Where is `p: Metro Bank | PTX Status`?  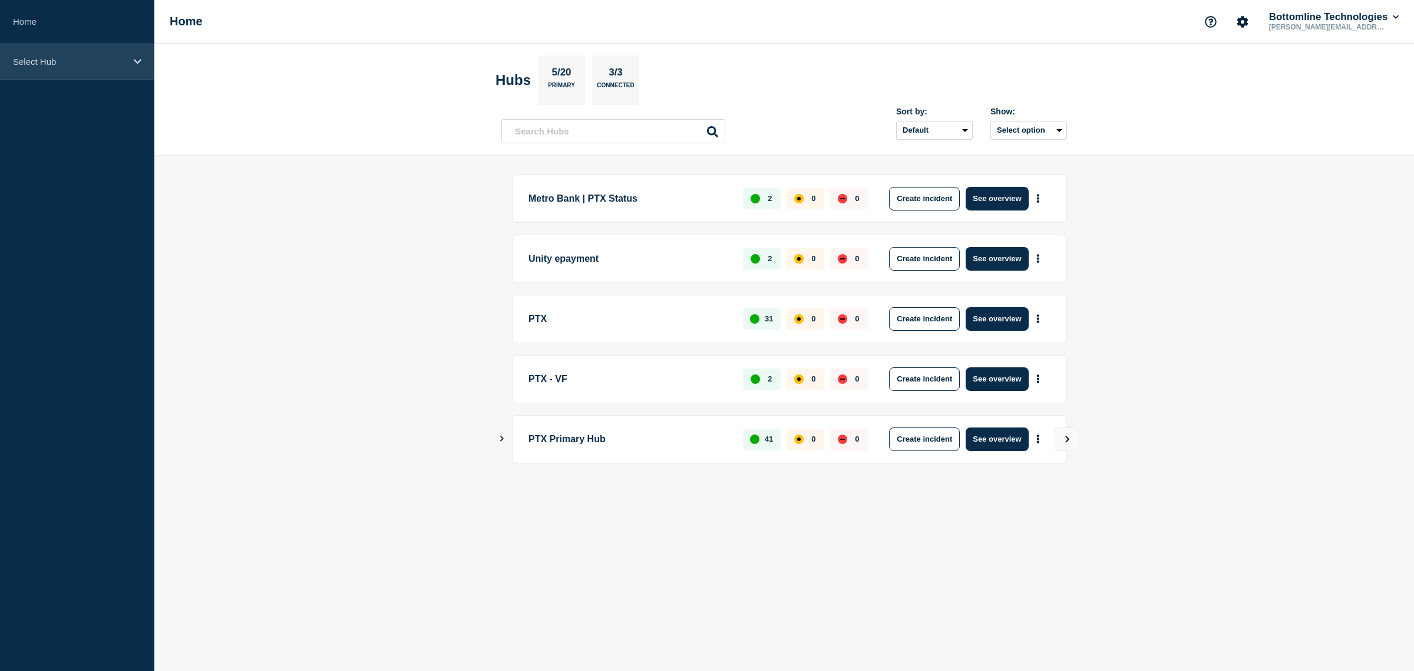 p: Metro Bank | PTX Status is located at coordinates (629, 199).